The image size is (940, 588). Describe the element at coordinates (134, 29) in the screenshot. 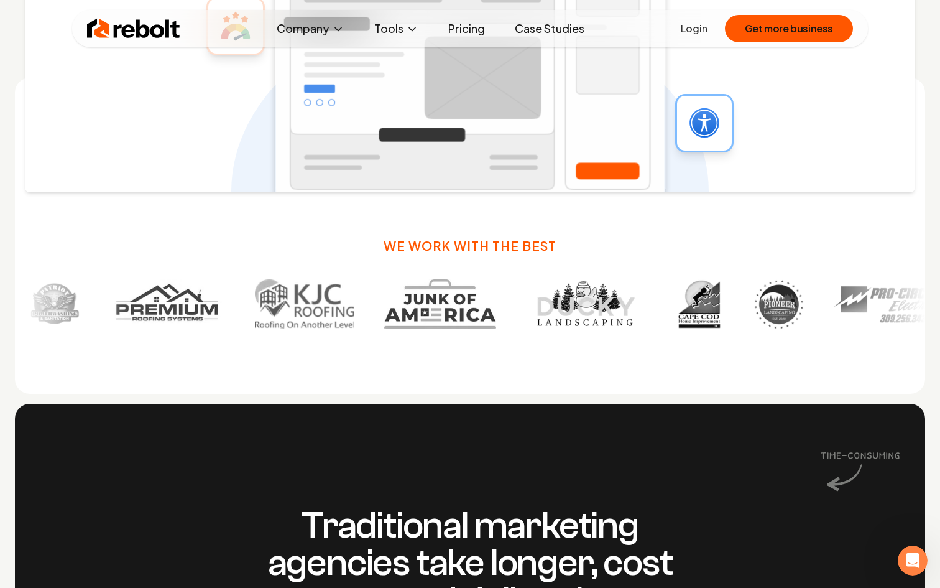

I see `img: Rebolt Logo` at that location.